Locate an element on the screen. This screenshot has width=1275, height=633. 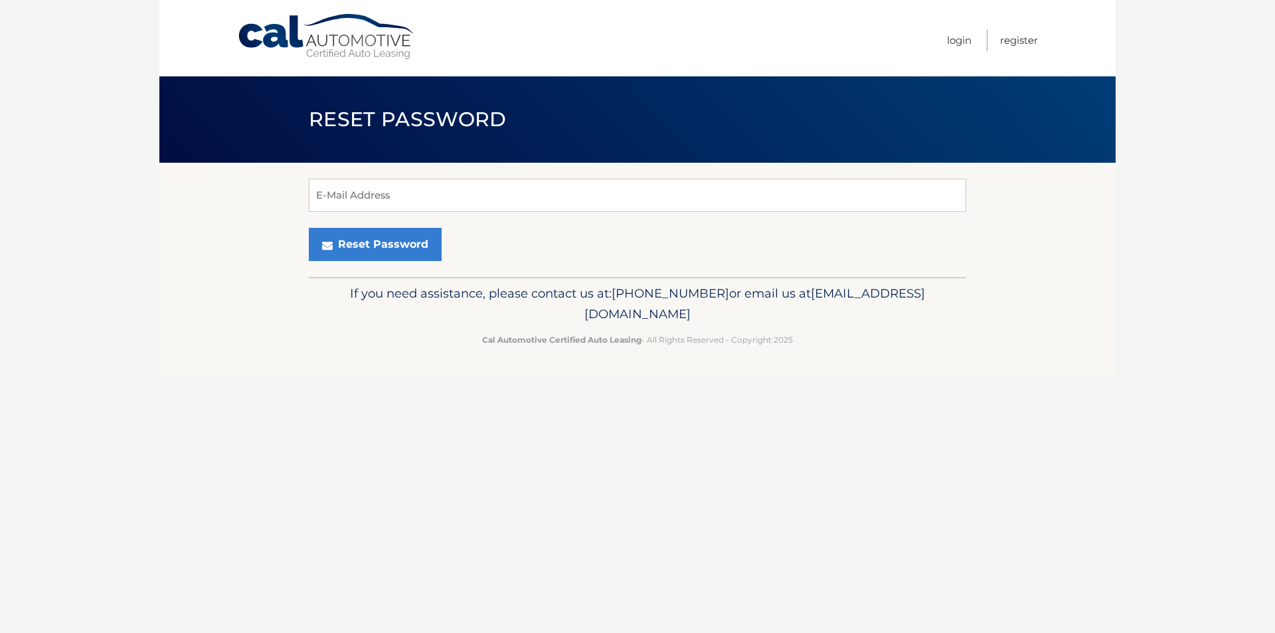
span: Reset Password is located at coordinates (407, 119).